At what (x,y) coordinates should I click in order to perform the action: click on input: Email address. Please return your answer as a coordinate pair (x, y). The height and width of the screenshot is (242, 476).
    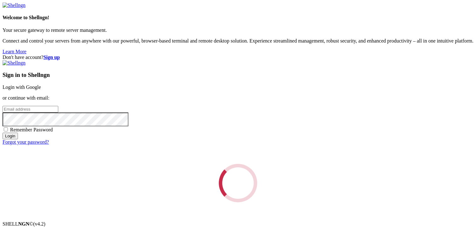
    Looking at the image, I should click on (30, 109).